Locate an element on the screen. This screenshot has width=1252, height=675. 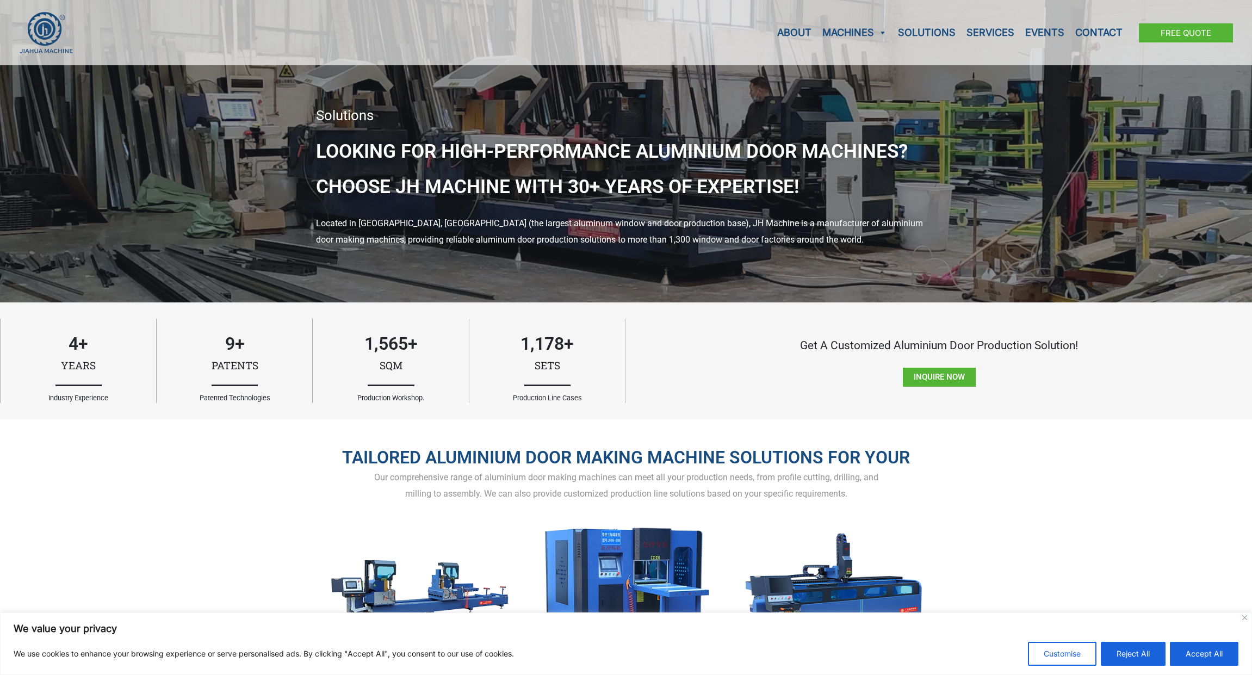
button: Customise is located at coordinates (1062, 654).